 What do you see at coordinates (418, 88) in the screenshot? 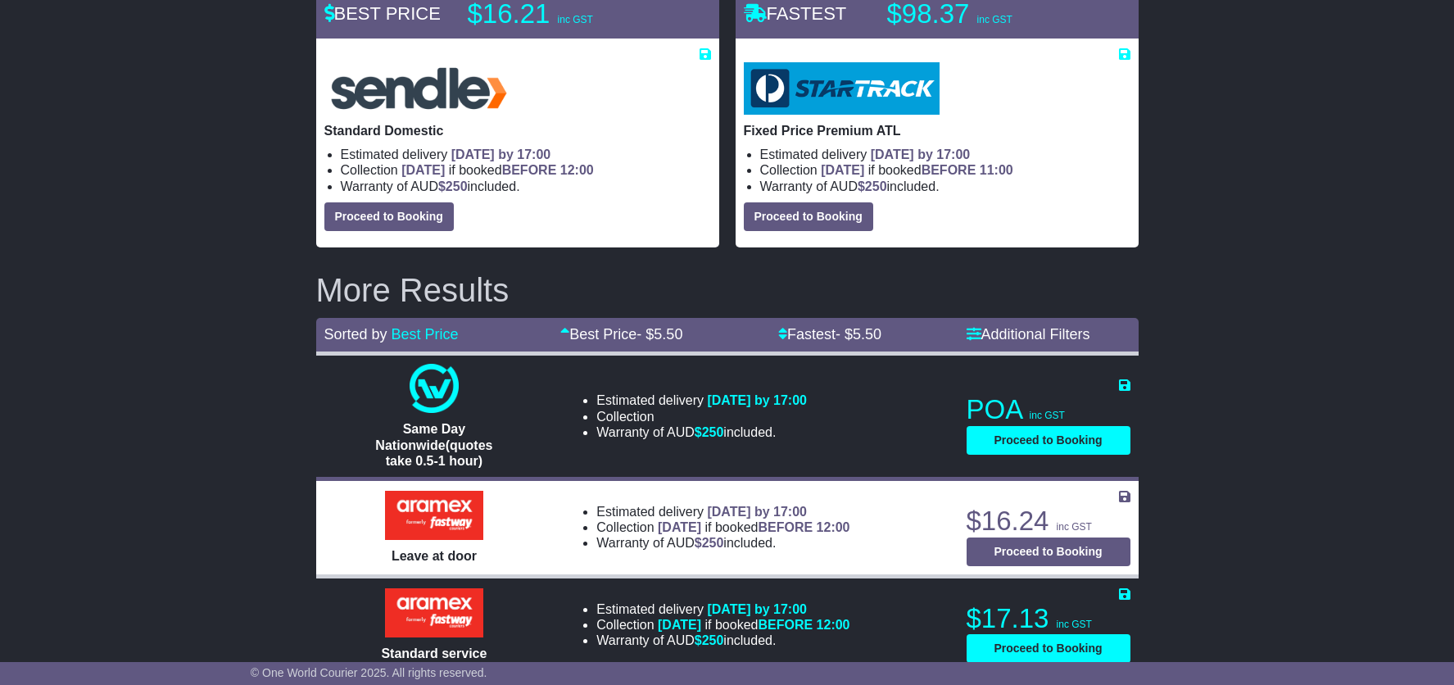
I see `img: Sendle: Standard Domestic` at bounding box center [418, 88].